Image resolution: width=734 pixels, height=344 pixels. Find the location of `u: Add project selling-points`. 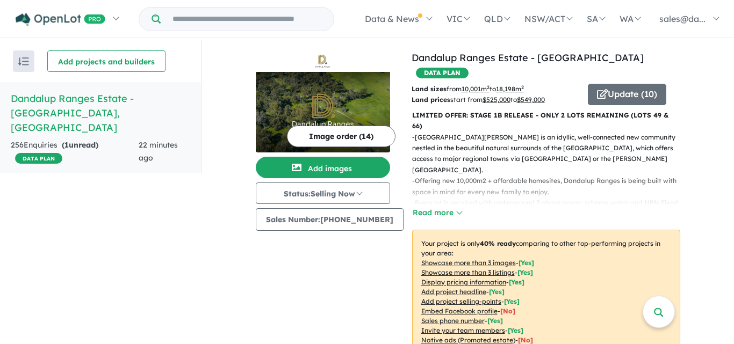

u: Add project selling-points is located at coordinates (461, 301).